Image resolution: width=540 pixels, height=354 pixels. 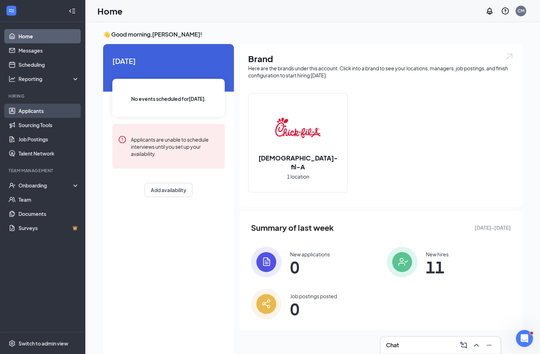 What do you see at coordinates (380, 72) in the screenshot?
I see `div: Here are the brands under this account. Click into a brand to see your locations, managers, job p...` at bounding box center [380, 72].